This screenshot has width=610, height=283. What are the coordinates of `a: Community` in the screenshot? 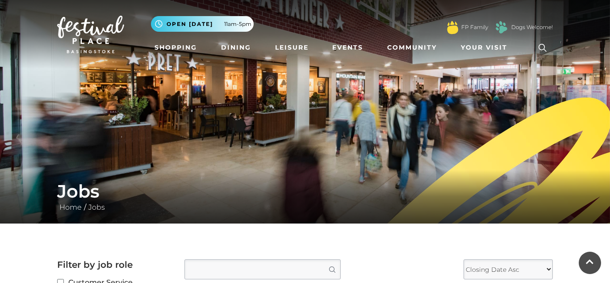 It's located at (412, 47).